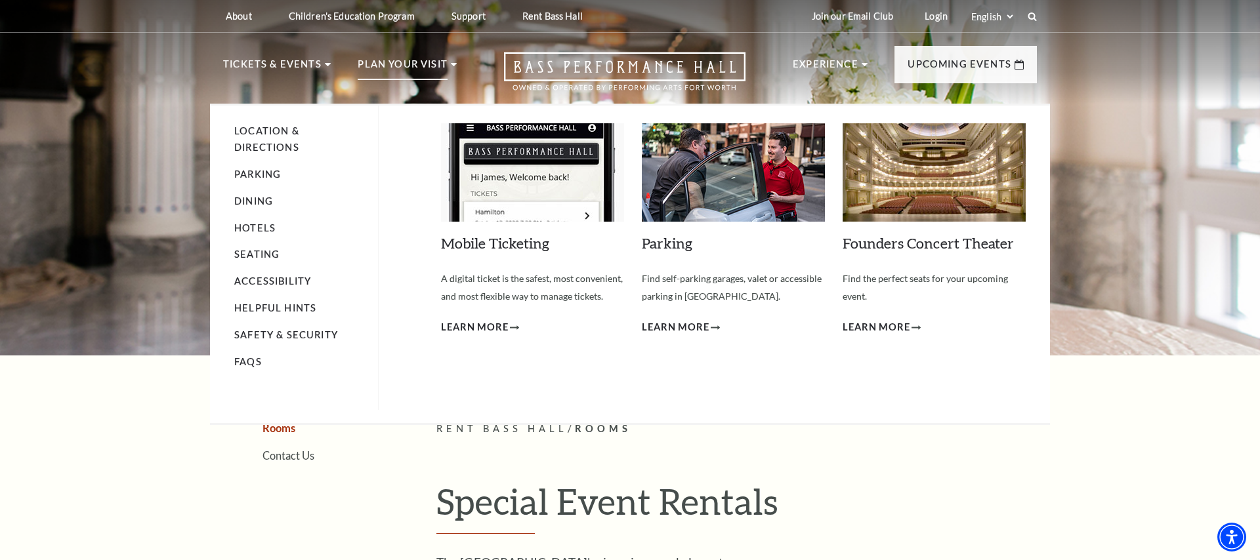 The height and width of the screenshot is (560, 1260). What do you see at coordinates (603, 428) in the screenshot?
I see `span: Rooms` at bounding box center [603, 428].